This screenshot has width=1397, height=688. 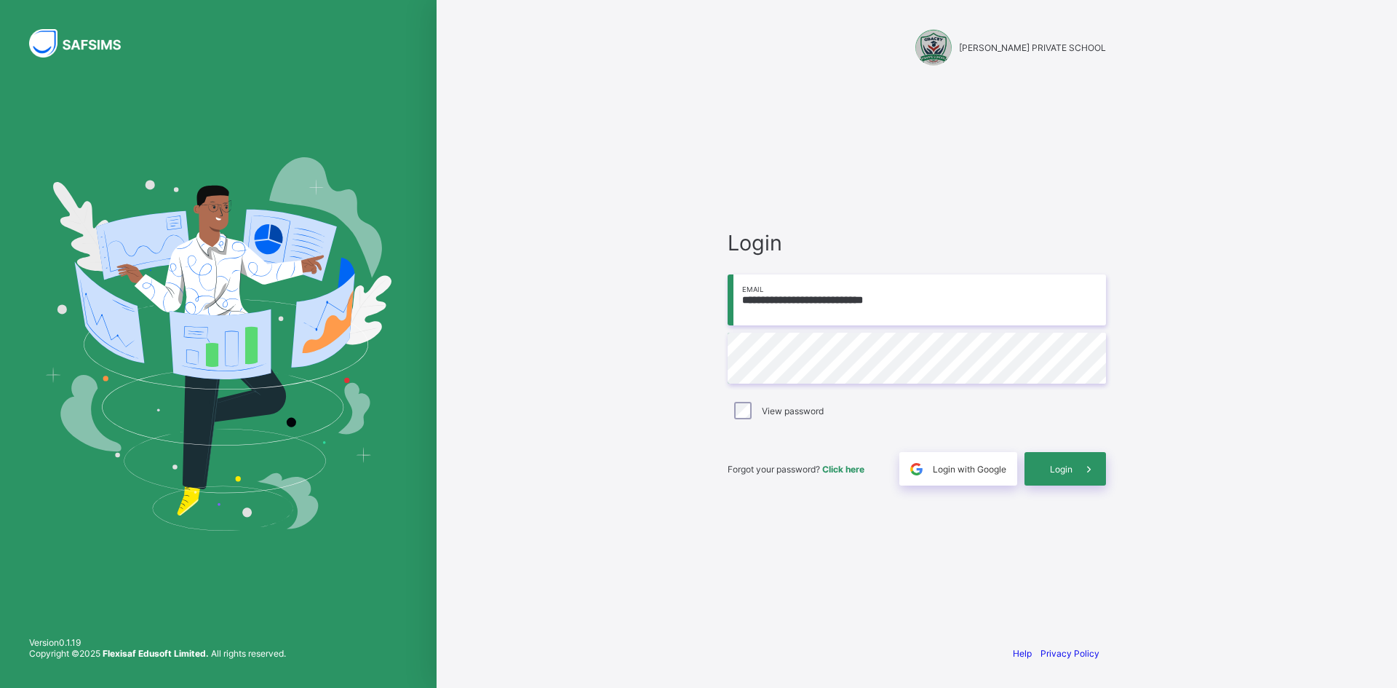 I want to click on a: Privacy Policy, so click(x=1070, y=653).